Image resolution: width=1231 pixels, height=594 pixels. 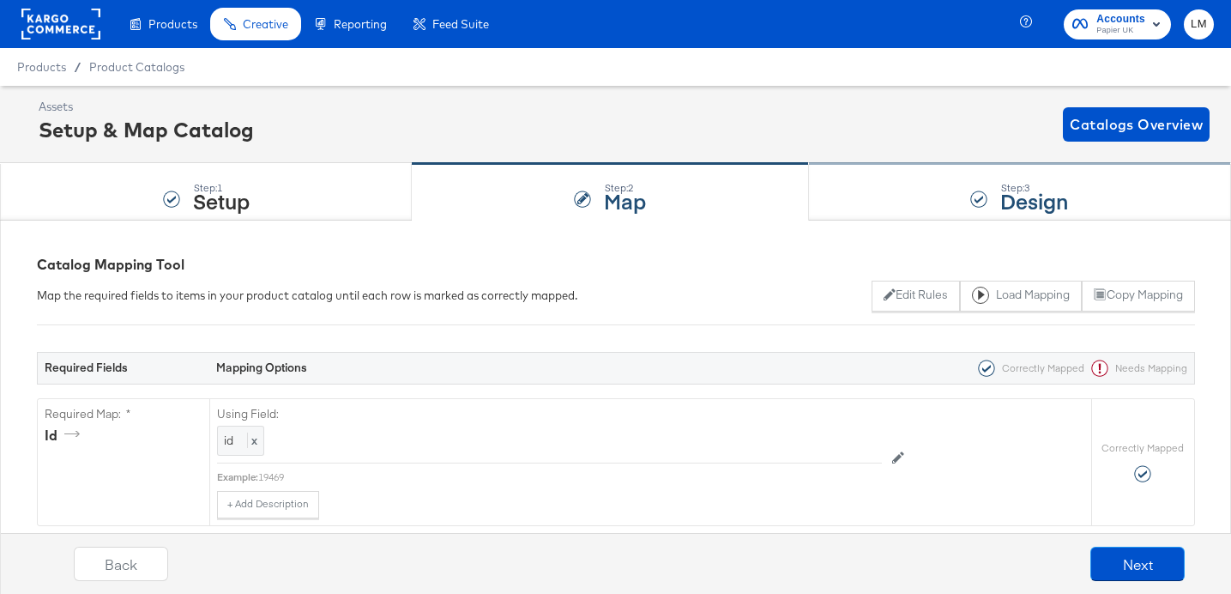 What do you see at coordinates (461, 24) in the screenshot?
I see `span: Feed Suite` at bounding box center [461, 24].